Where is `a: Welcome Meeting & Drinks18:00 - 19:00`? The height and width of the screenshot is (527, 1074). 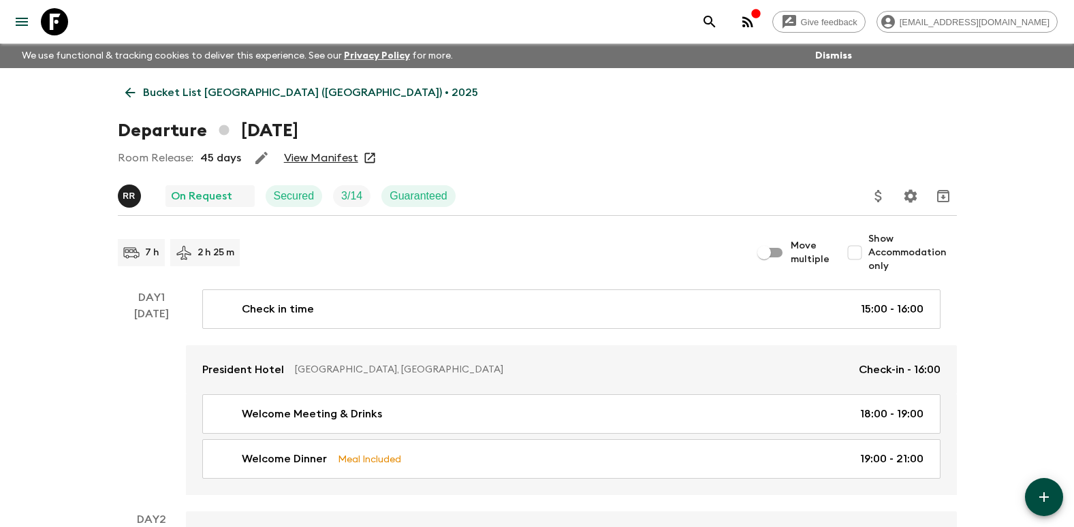 a: Welcome Meeting & Drinks18:00 - 19:00 is located at coordinates (571, 414).